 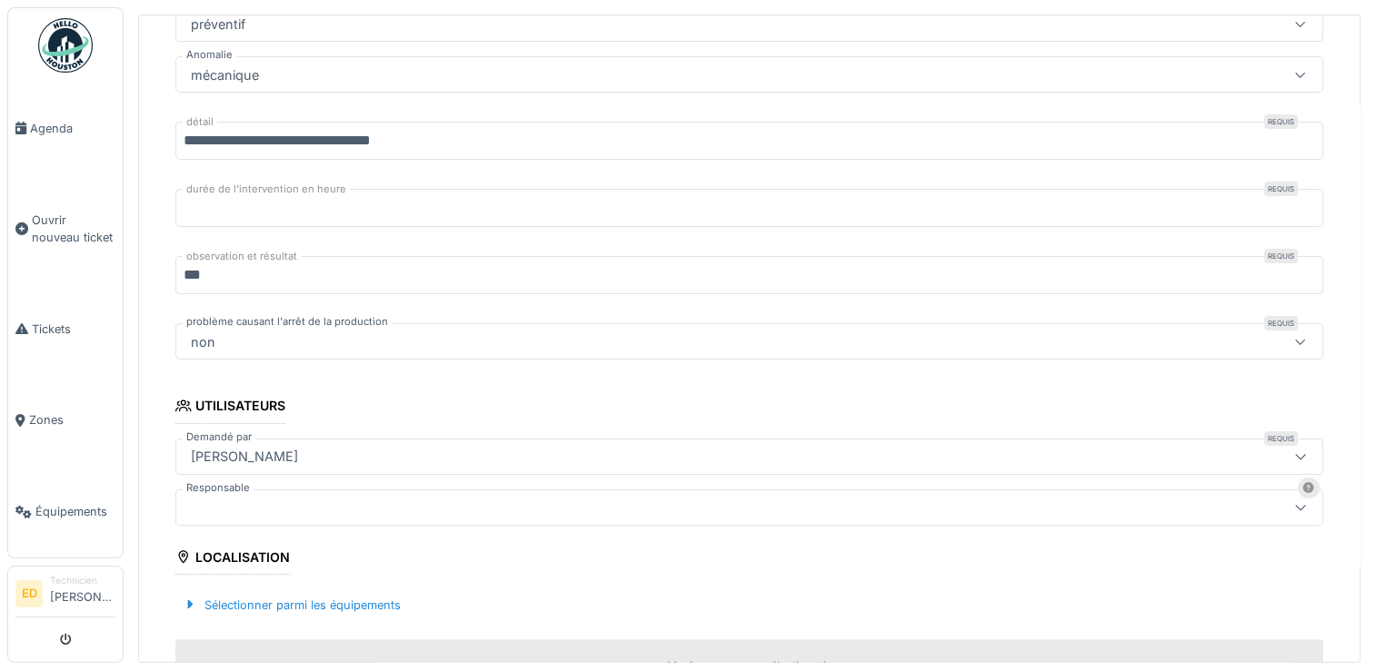 What do you see at coordinates (242, 256) in the screenshot?
I see `label: observation et résultat` at bounding box center [242, 256].